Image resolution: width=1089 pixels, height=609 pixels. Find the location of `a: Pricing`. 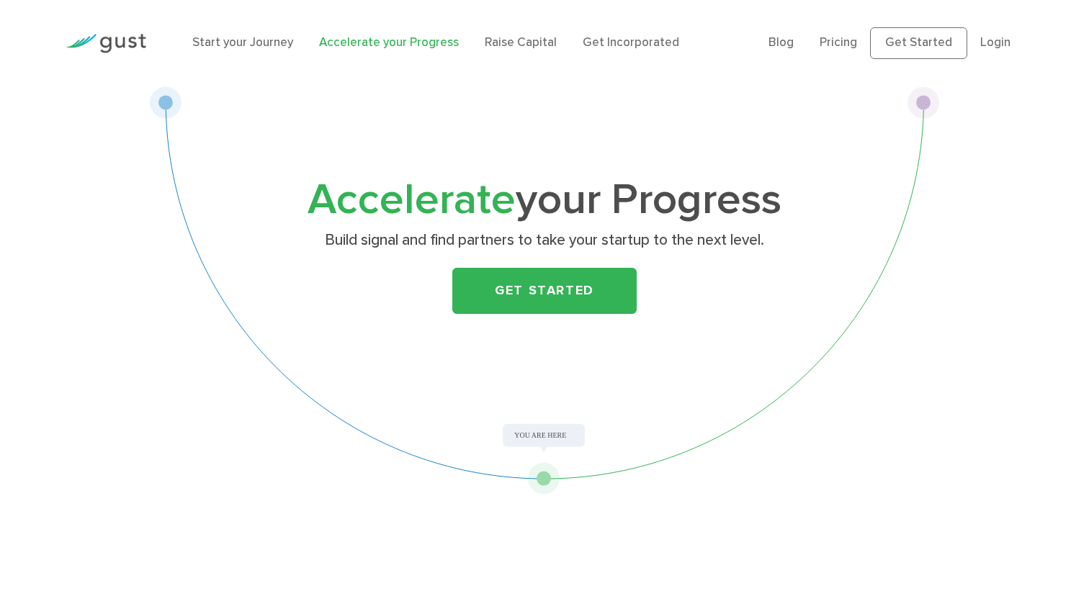

a: Pricing is located at coordinates (838, 42).